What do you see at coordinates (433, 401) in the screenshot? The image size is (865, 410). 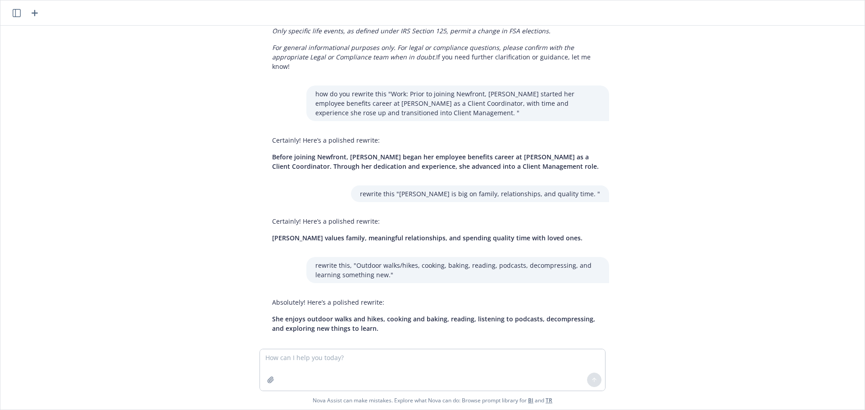 I see `span: Nova Assist can make mistakes. Explore what Nova can do: Browse prompt library for and` at bounding box center [433, 401].